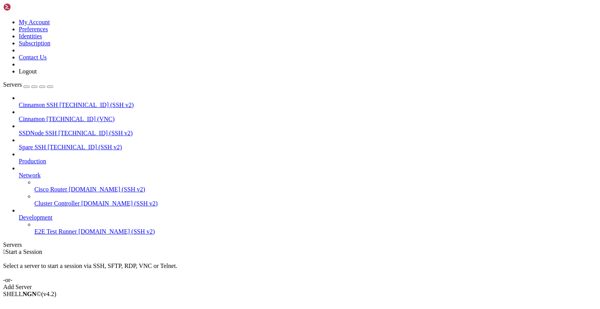  I want to click on a: Production, so click(308, 161).